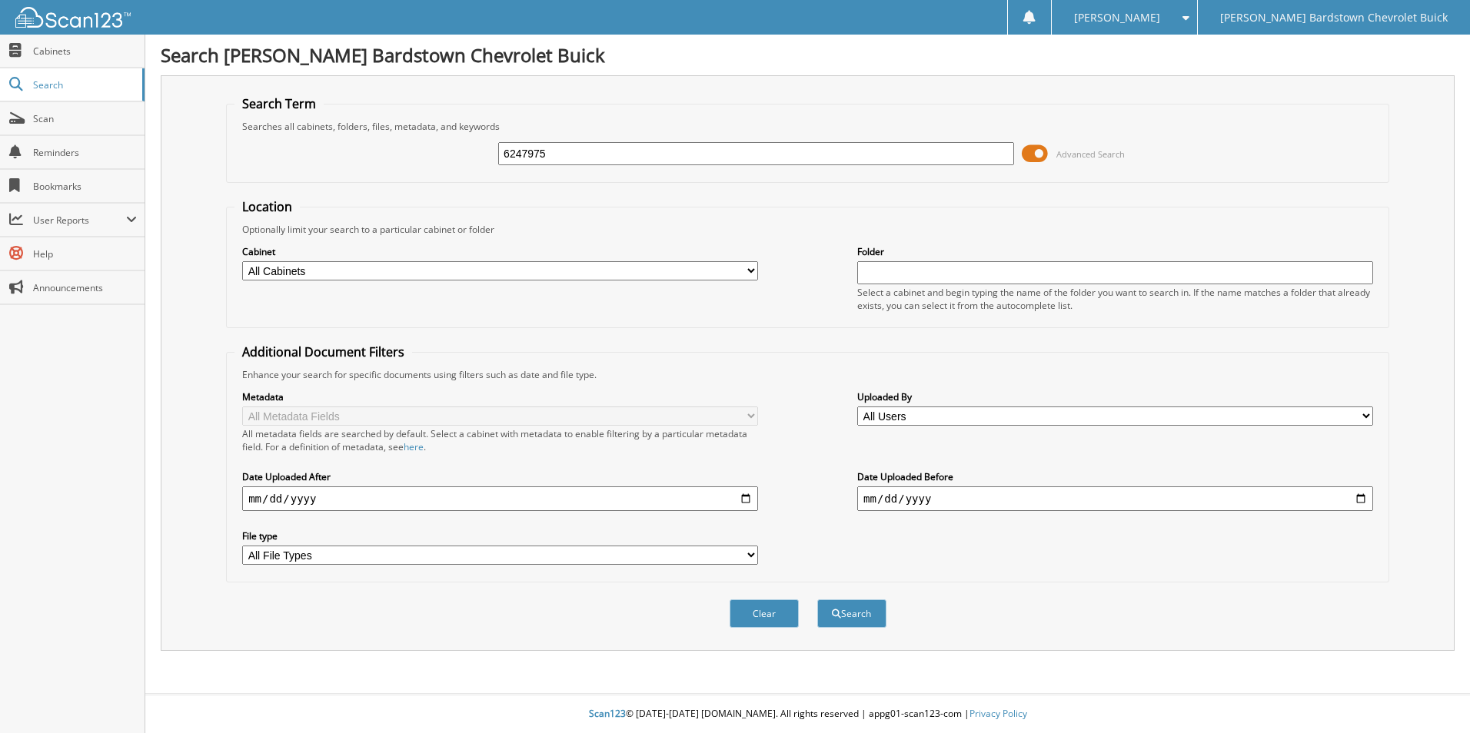 Image resolution: width=1470 pixels, height=733 pixels. I want to click on input: end, so click(1115, 499).